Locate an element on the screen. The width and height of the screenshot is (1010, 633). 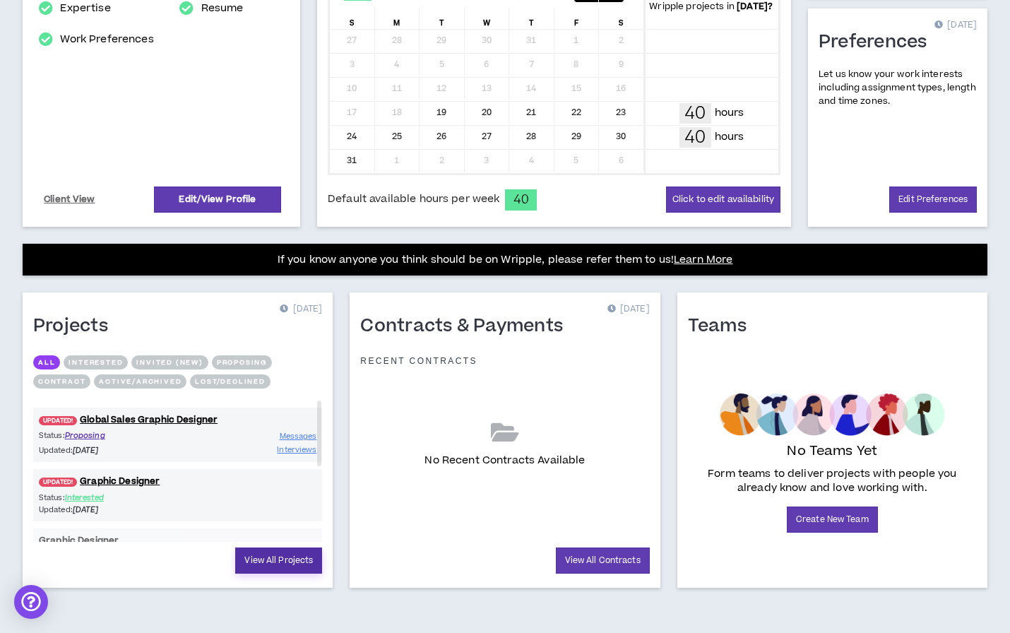
button: Invited (new) is located at coordinates (170, 362).